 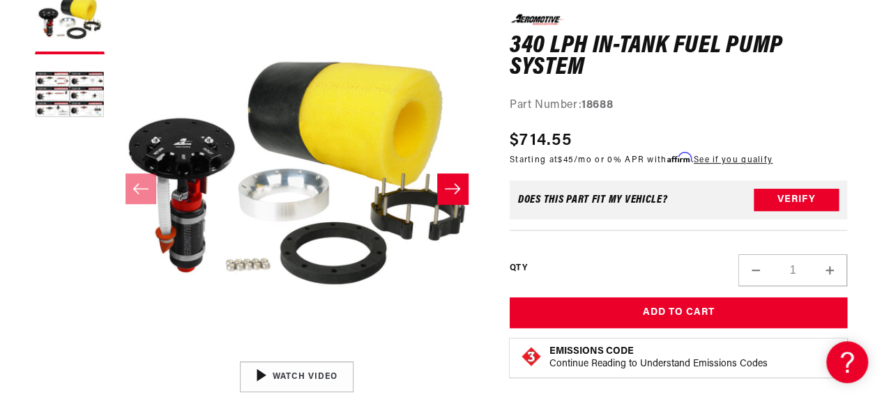 What do you see at coordinates (678, 105) in the screenshot?
I see `div: Part Number:` at bounding box center [678, 105].